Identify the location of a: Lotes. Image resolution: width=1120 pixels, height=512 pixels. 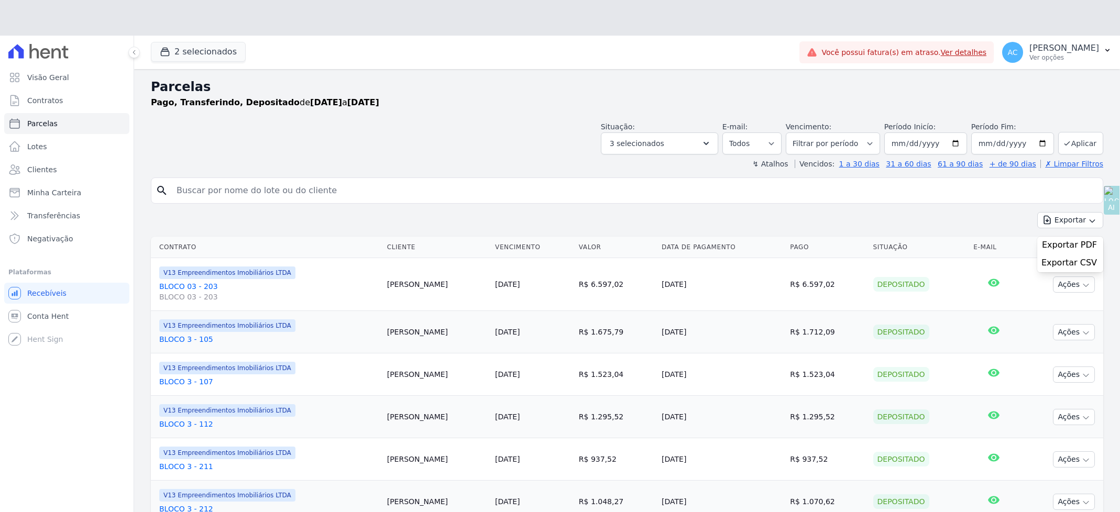
(67, 147).